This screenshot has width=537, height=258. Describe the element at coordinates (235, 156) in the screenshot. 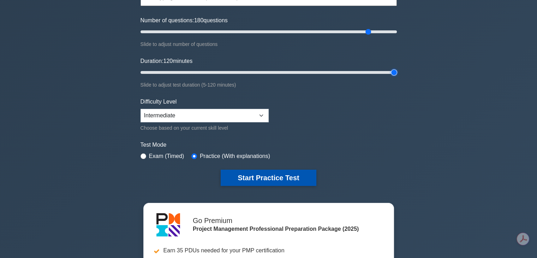

I see `label: Practice (With explanations)` at that location.